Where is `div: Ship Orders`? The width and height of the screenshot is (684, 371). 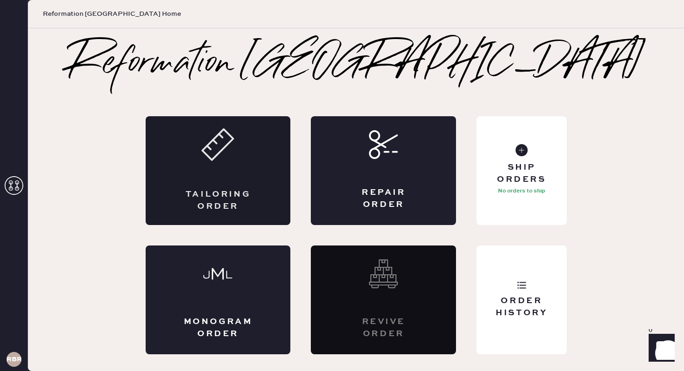
div: Ship Orders is located at coordinates (521, 174).